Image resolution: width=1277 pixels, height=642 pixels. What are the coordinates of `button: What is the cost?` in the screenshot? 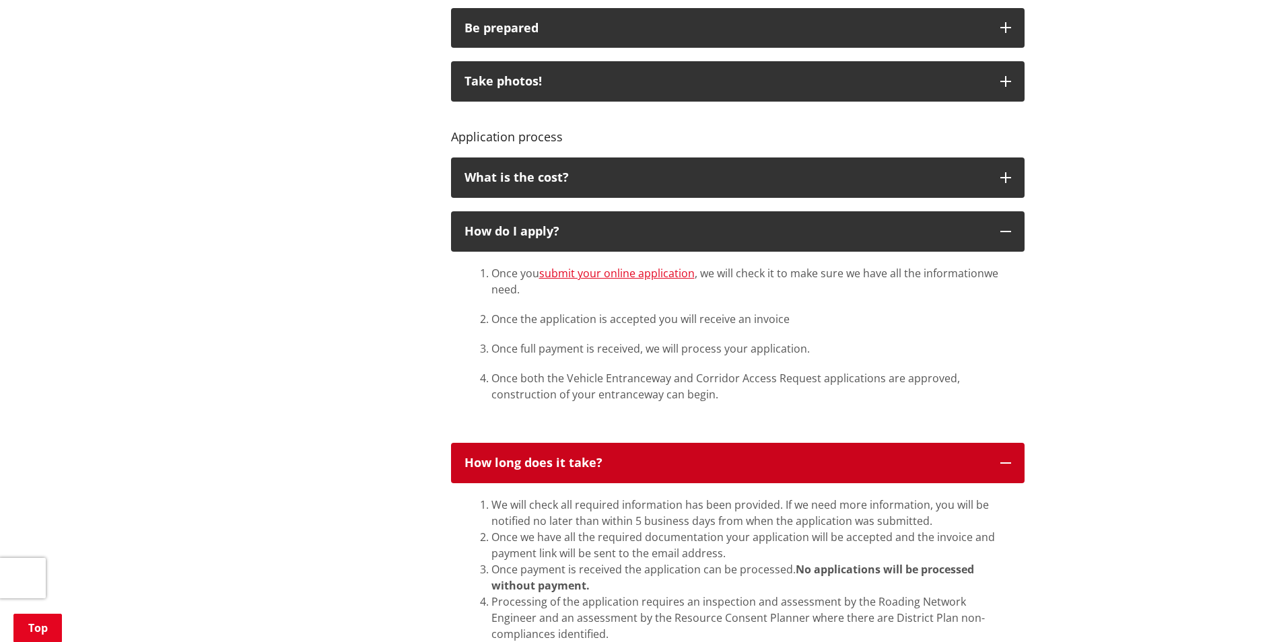 It's located at (738, 178).